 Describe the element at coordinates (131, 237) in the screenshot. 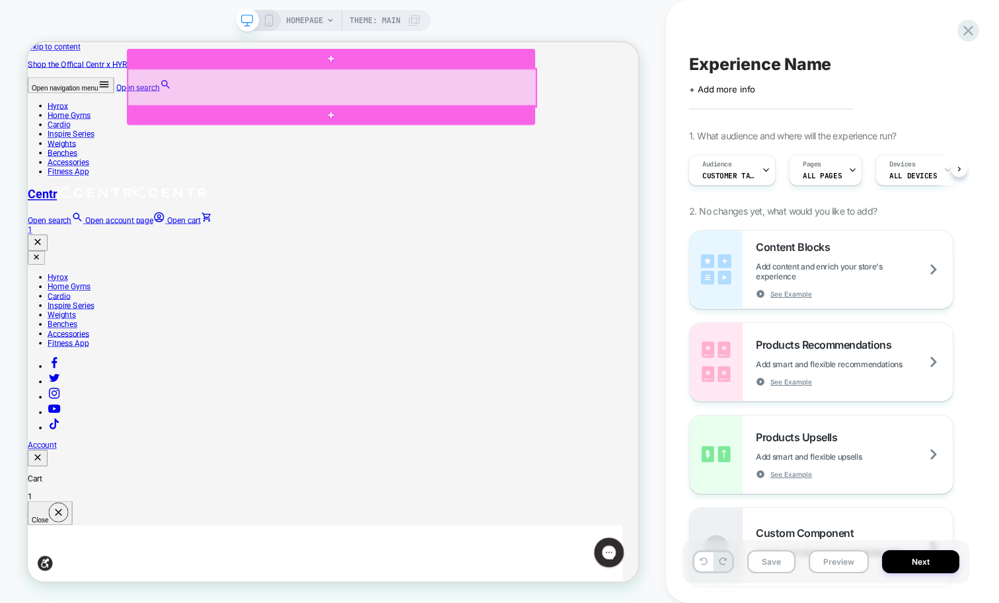

I see `a: Open account page` at that location.